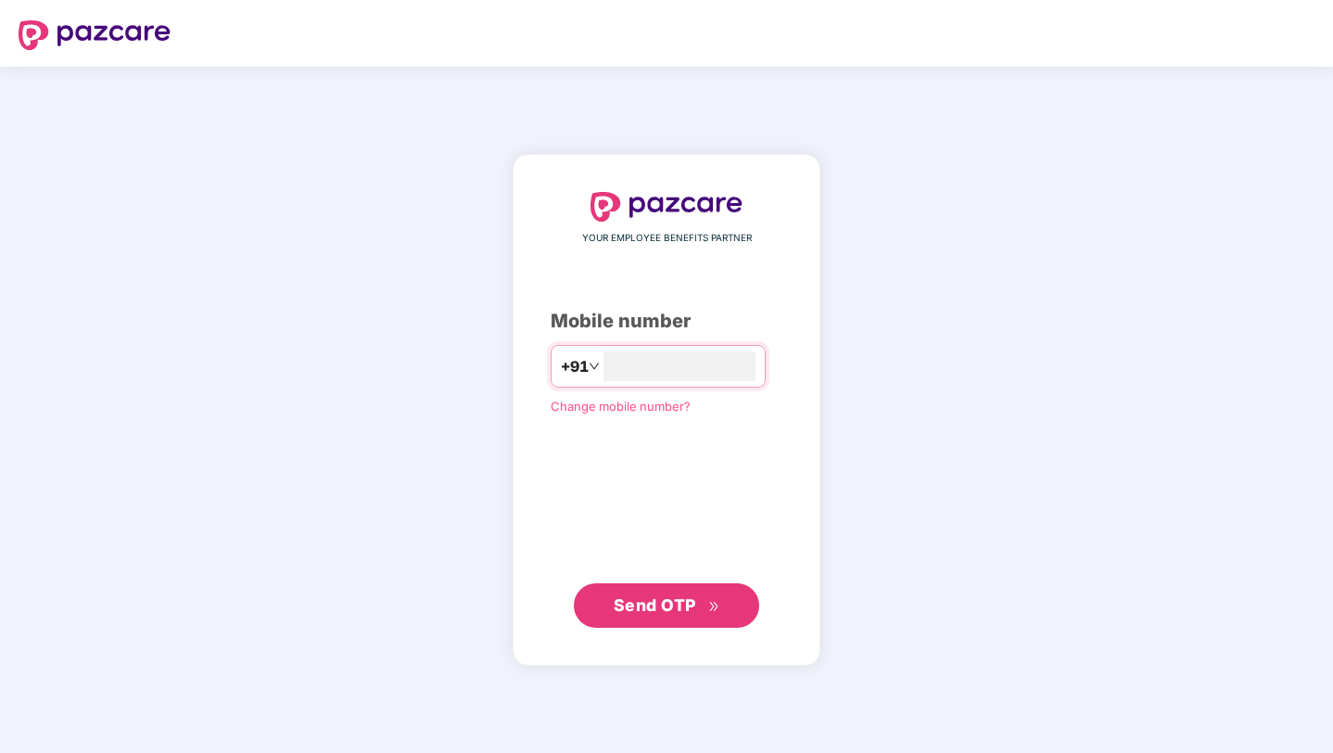 The width and height of the screenshot is (1333, 753). I want to click on span: YOUR EMPLOYEE BENEFITS PARTNER, so click(666, 238).